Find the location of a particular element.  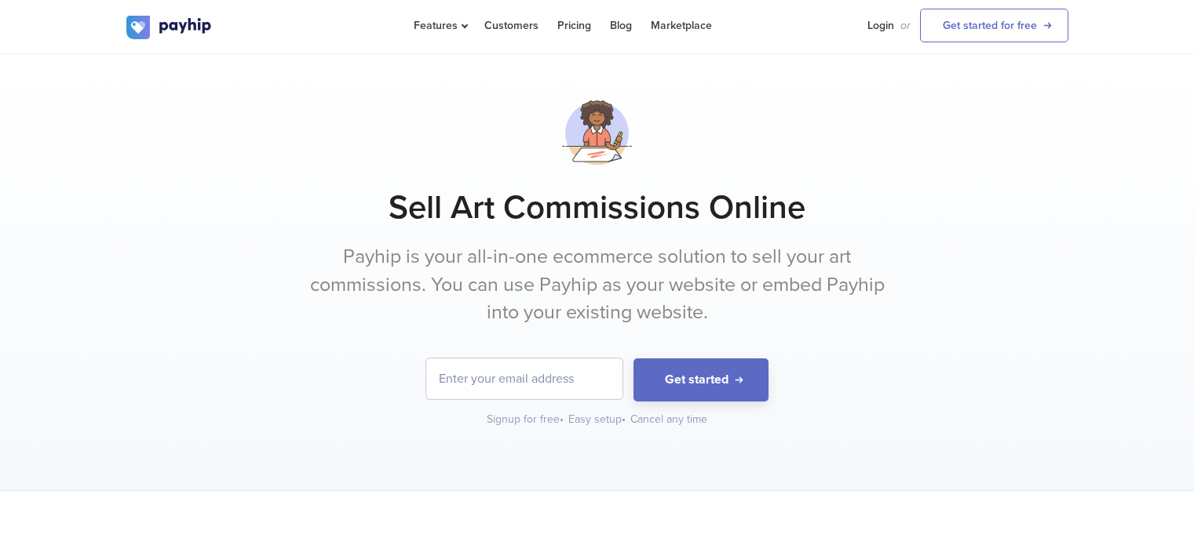

div: Cancel any time is located at coordinates (669, 420).